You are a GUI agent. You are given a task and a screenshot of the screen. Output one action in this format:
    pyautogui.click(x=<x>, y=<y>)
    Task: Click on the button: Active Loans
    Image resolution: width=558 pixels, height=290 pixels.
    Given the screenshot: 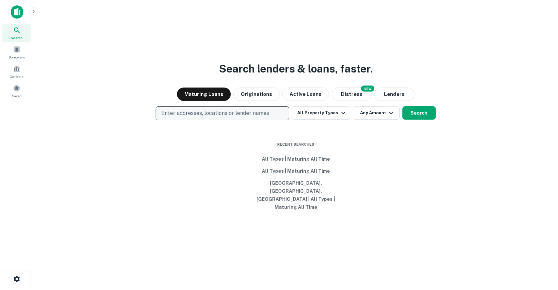 What is the action you would take?
    pyautogui.click(x=306, y=94)
    